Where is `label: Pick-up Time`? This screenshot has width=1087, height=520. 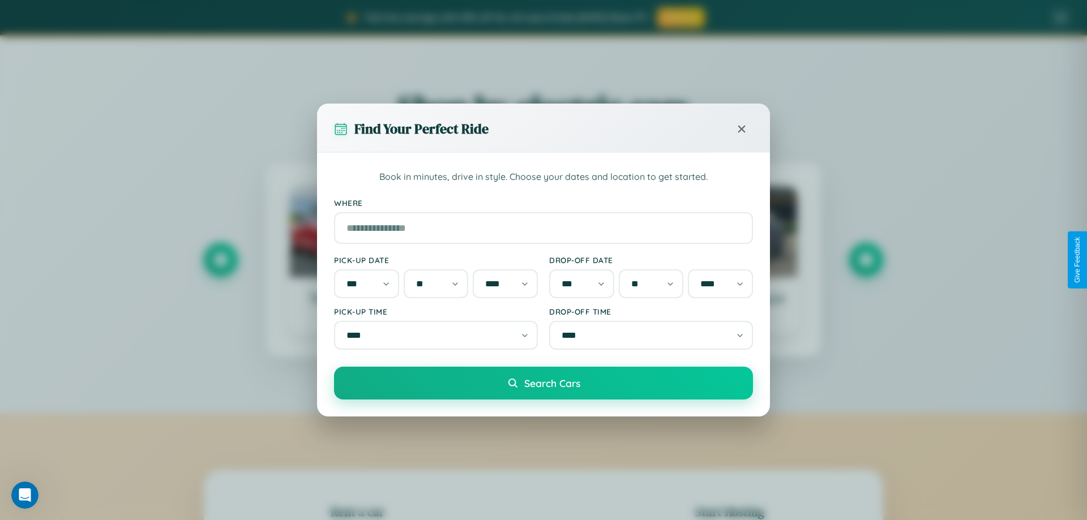
label: Pick-up Time is located at coordinates (436, 311).